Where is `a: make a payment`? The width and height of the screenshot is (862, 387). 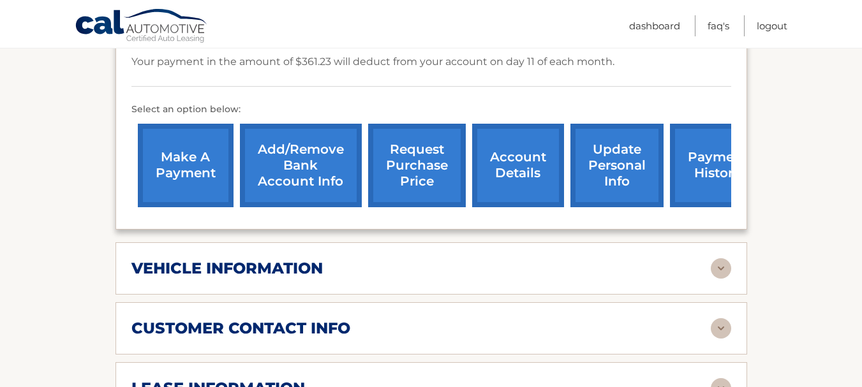 a: make a payment is located at coordinates (186, 165).